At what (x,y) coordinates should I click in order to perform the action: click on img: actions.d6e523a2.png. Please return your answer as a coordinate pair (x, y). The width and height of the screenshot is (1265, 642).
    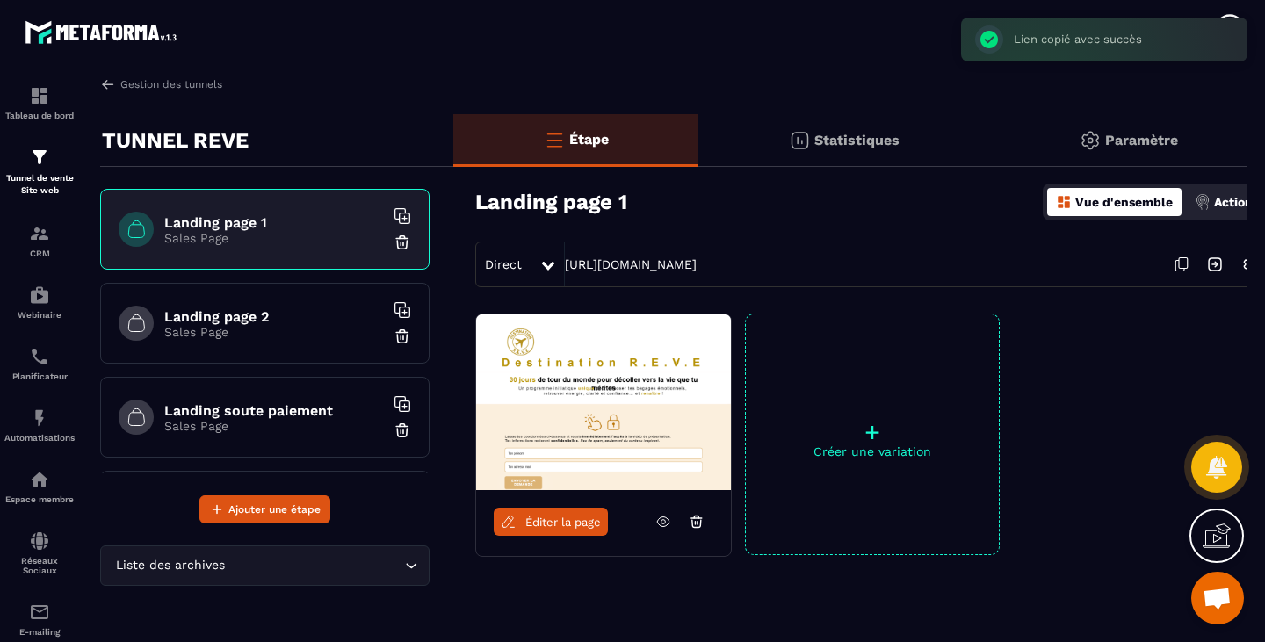
    Looking at the image, I should click on (1203, 202).